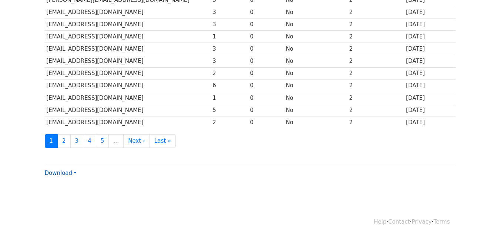 This screenshot has height=237, width=500. I want to click on a: 1, so click(51, 141).